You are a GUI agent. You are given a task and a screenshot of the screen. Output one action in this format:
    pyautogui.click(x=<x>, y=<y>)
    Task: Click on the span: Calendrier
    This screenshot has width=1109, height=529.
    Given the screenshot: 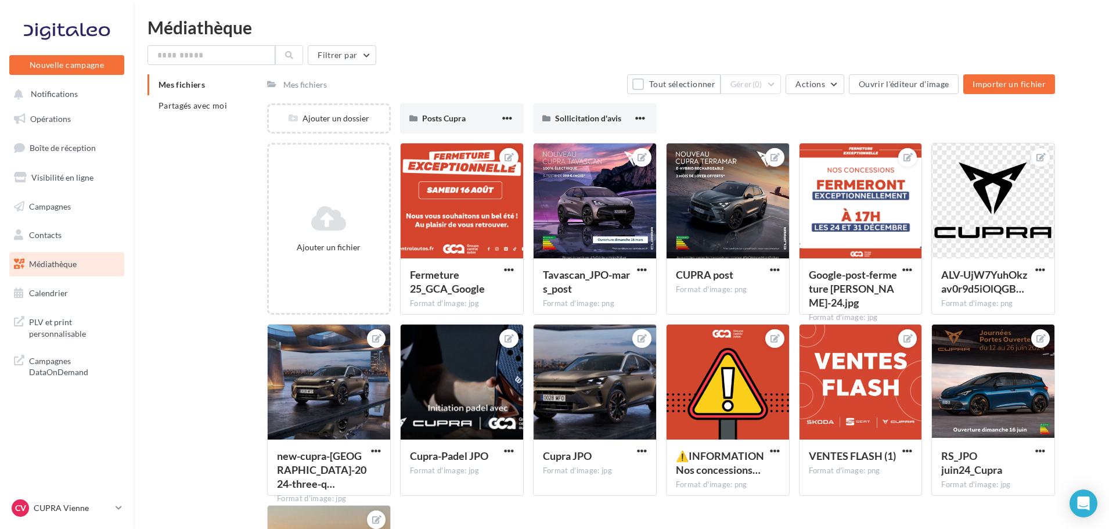 What is the action you would take?
    pyautogui.click(x=48, y=293)
    